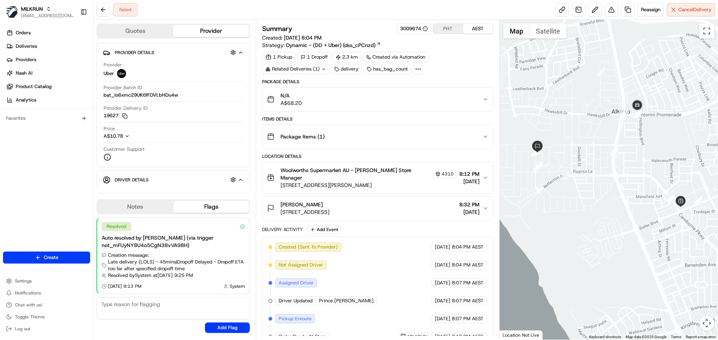 The width and height of the screenshot is (718, 340). I want to click on div: delivery, so click(346, 69).